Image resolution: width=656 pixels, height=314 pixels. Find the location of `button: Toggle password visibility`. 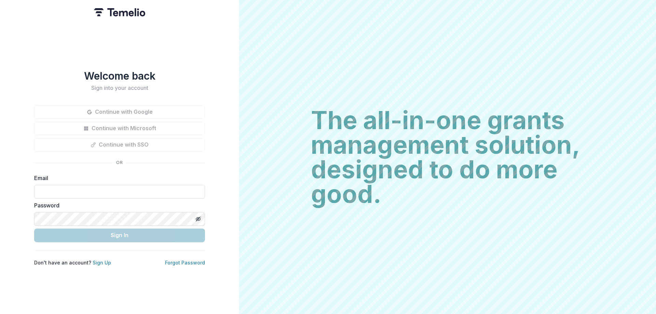

button: Toggle password visibility is located at coordinates (198, 219).